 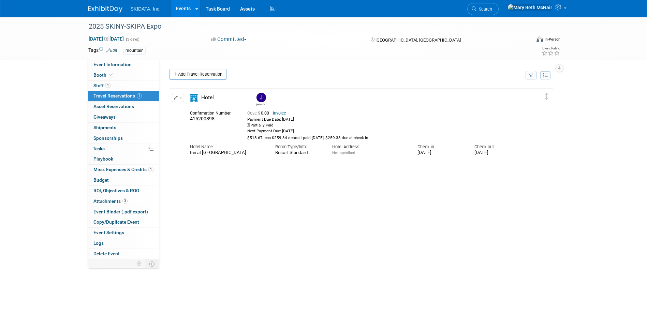 I want to click on a: Shipments, so click(x=124, y=128).